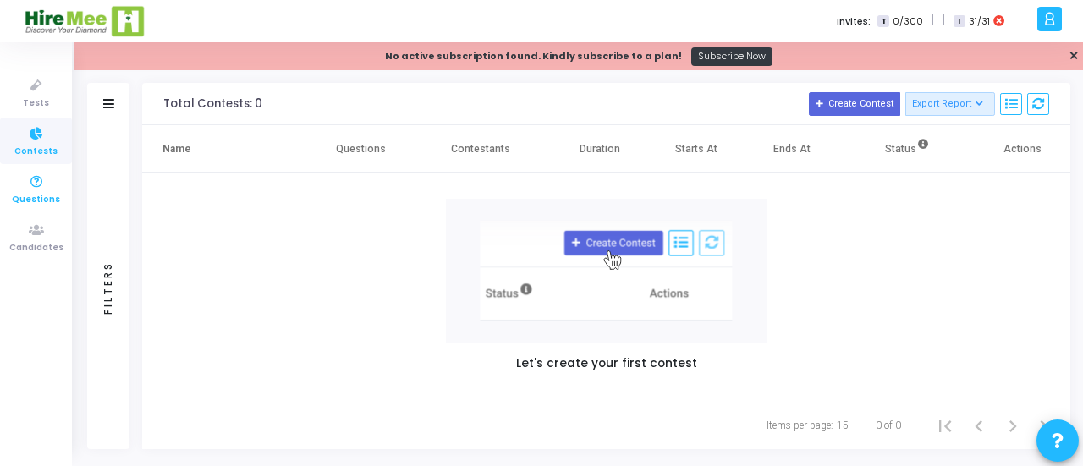 Image resolution: width=1083 pixels, height=466 pixels. I want to click on button: Previous page, so click(979, 426).